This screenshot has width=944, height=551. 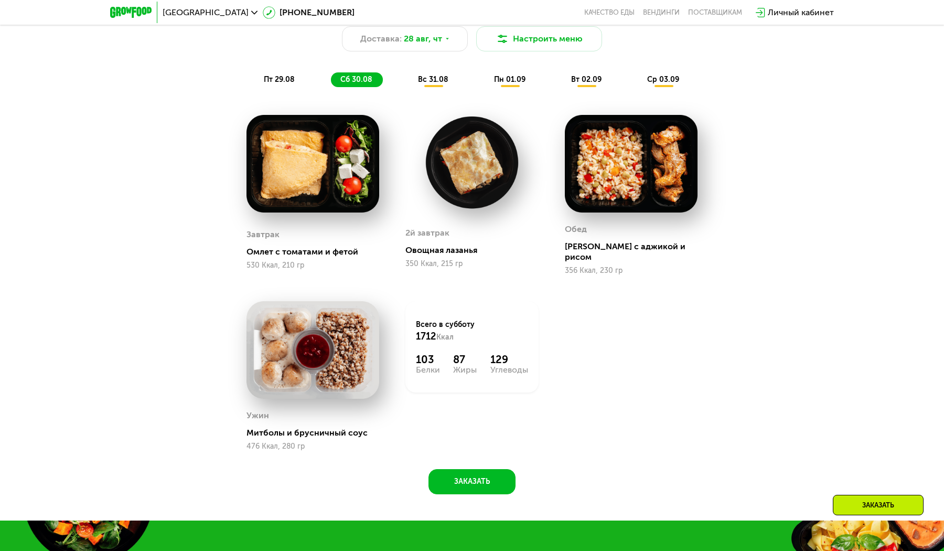 I want to click on div: Углеводы, so click(x=509, y=370).